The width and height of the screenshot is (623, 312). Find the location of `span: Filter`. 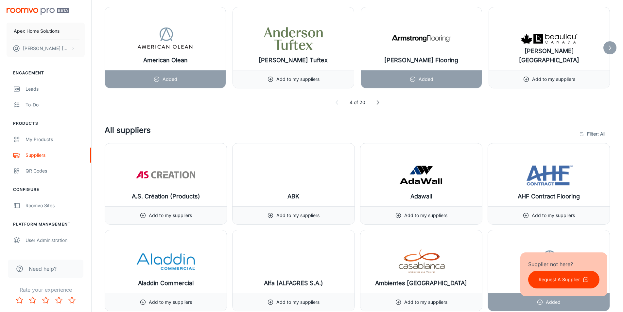

span: Filter is located at coordinates (597, 134).